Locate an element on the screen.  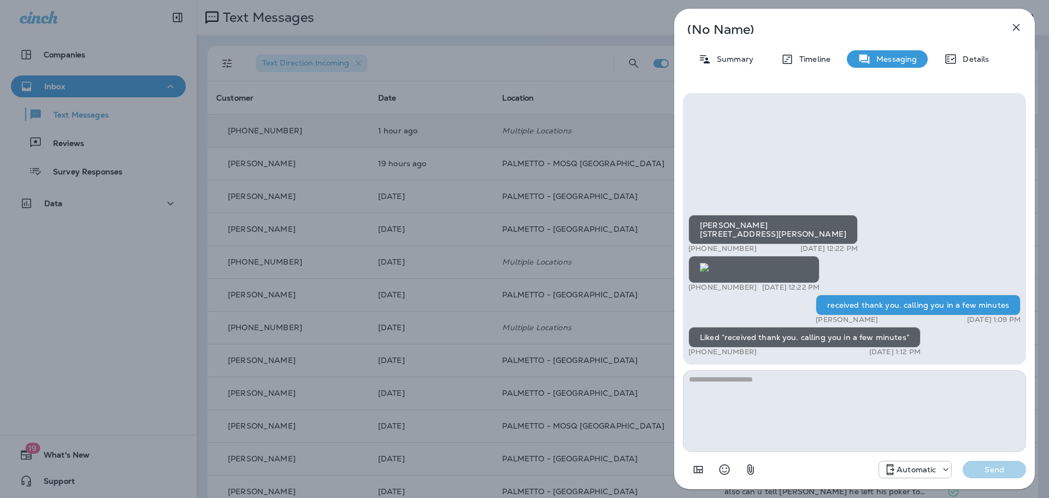
p: Summary is located at coordinates (732, 59).